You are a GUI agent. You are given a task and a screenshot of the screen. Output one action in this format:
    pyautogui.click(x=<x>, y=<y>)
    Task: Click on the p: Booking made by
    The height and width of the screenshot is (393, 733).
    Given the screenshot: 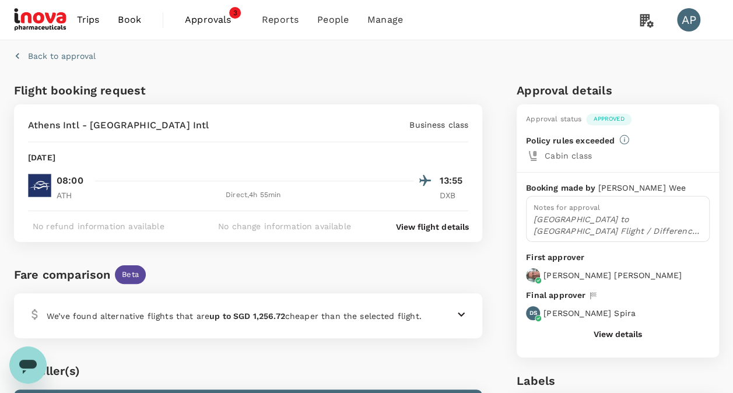 What is the action you would take?
    pyautogui.click(x=561, y=188)
    